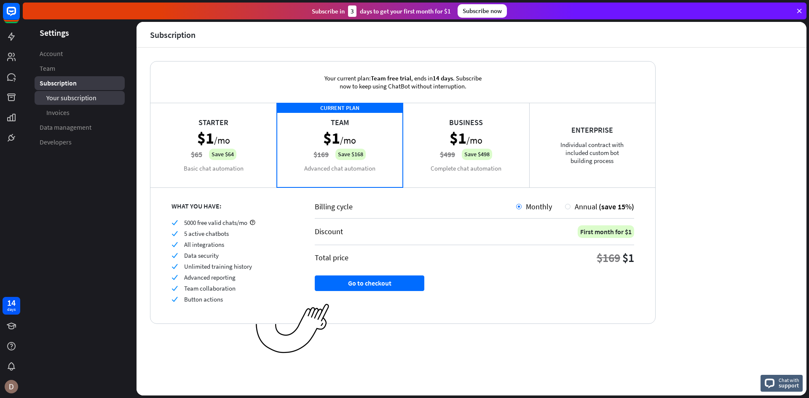 This screenshot has height=398, width=809. What do you see at coordinates (80, 98) in the screenshot?
I see `a: Your subscription` at bounding box center [80, 98].